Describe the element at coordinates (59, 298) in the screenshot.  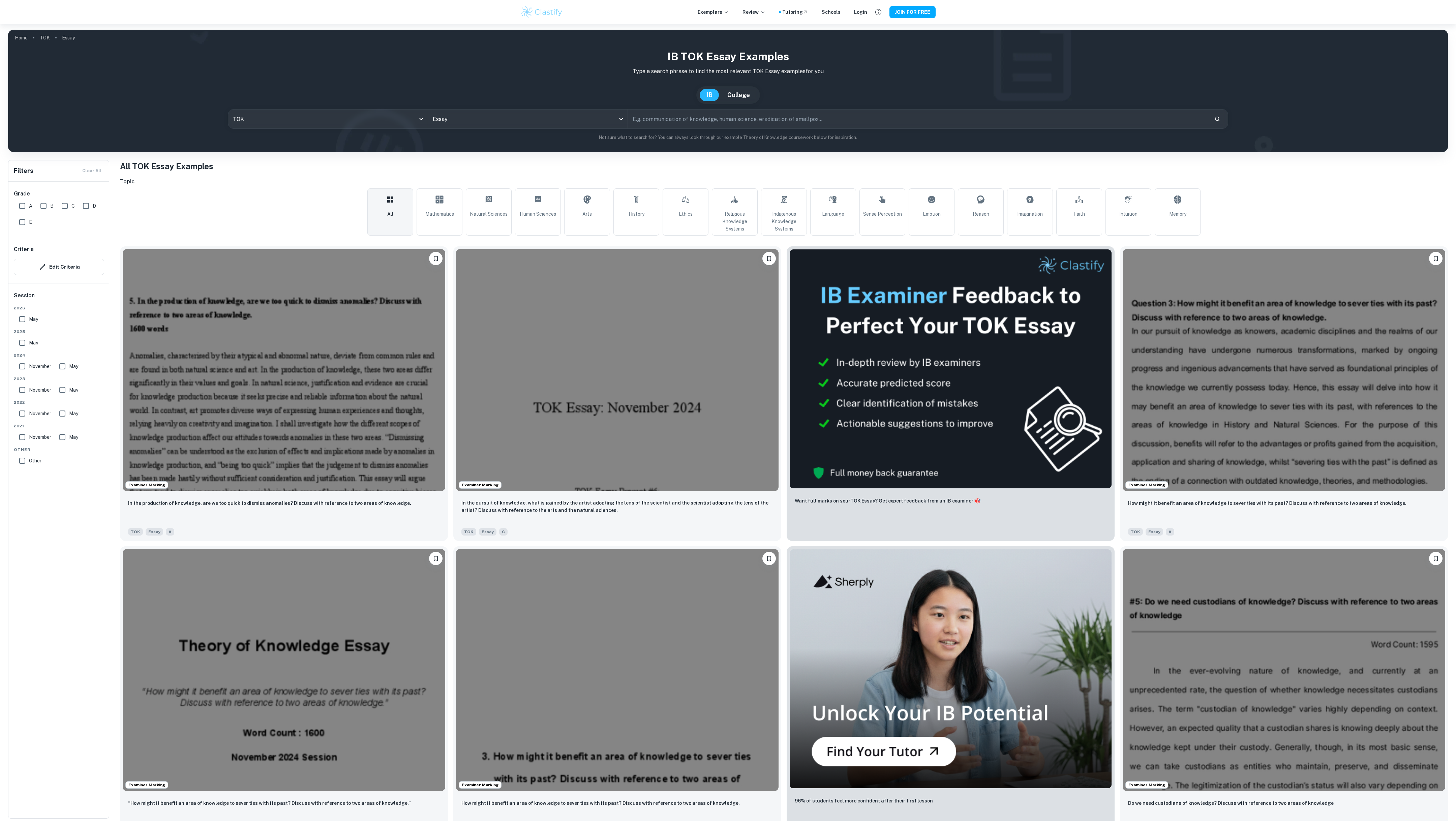
I see `h6: Session` at that location.